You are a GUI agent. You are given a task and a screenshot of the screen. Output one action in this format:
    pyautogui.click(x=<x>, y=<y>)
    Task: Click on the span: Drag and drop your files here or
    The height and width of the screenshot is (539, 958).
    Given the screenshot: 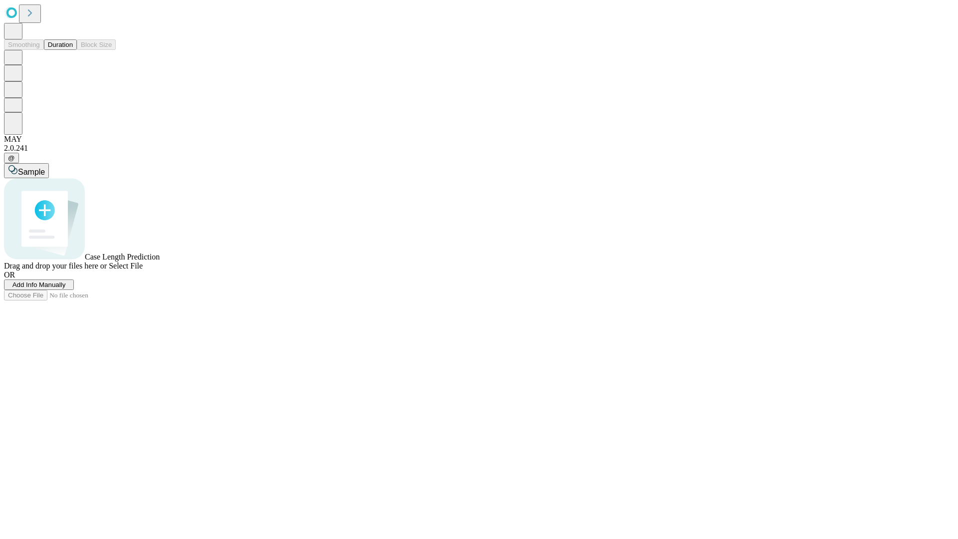 What is the action you would take?
    pyautogui.click(x=55, y=266)
    